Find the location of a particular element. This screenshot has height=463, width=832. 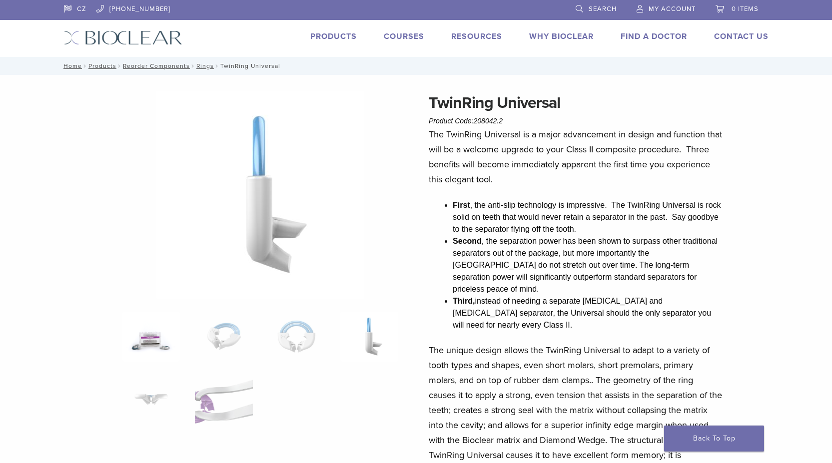

img: TwinRing Universal - Image 5 is located at coordinates (151, 400).